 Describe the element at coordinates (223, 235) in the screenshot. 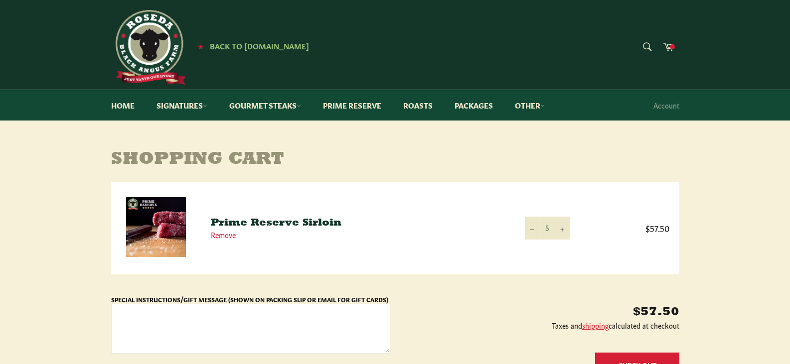

I see `a: Remove` at that location.